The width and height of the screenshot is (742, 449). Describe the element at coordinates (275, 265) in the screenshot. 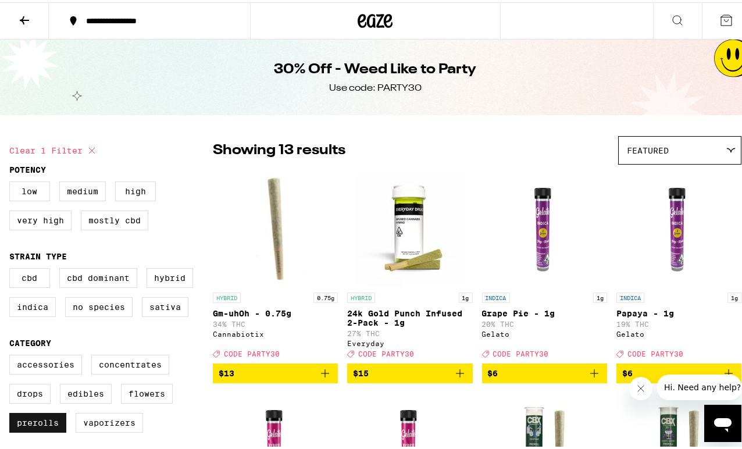

I see `a: Open page for Gm-uhOh - 0.75g from Cannabiotix` at that location.